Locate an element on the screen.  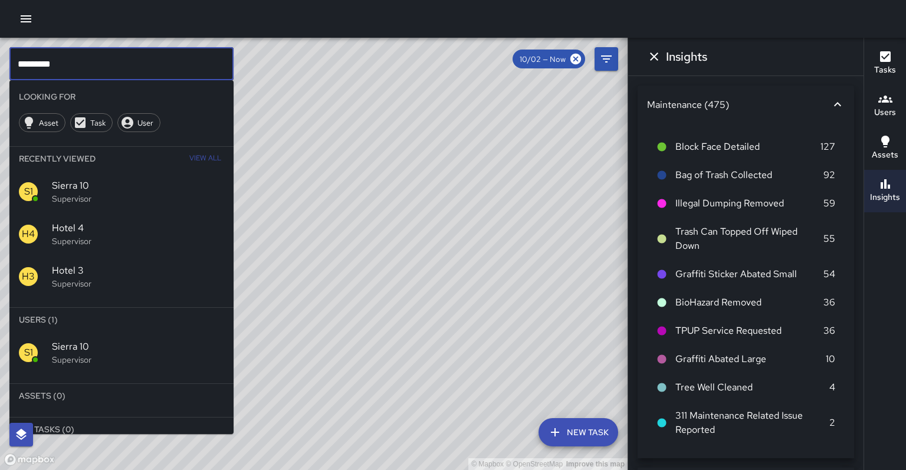
span: User is located at coordinates (145, 123).